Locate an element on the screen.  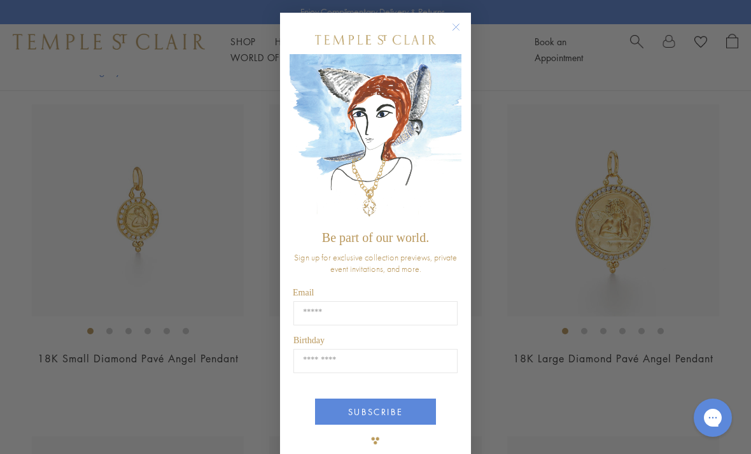
img: c4a9eb12-d91a-4d4a-8ee0-386386f4f338.jpeg is located at coordinates (376, 139).